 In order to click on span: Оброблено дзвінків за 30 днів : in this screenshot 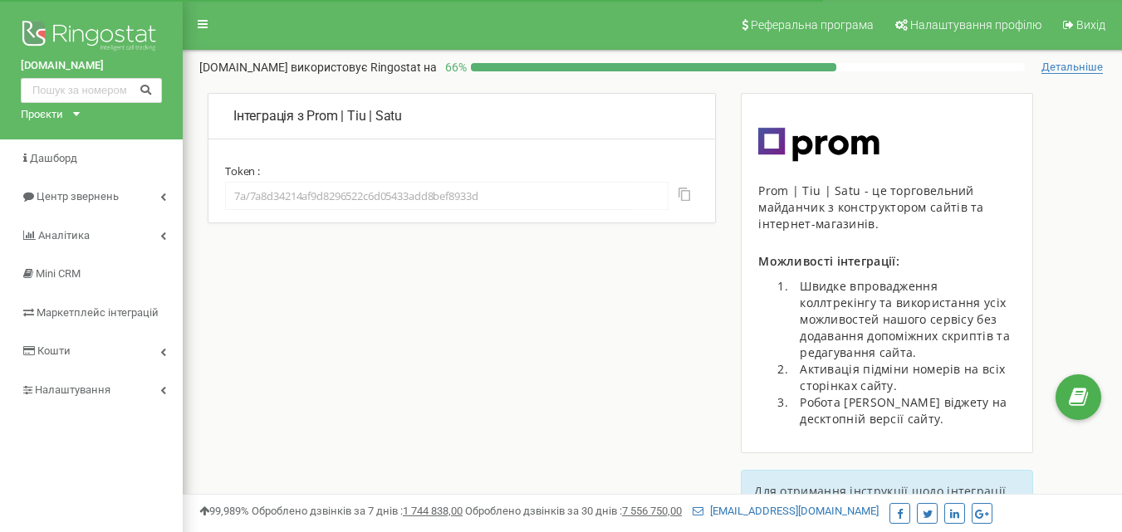, I will do `click(573, 511)`.